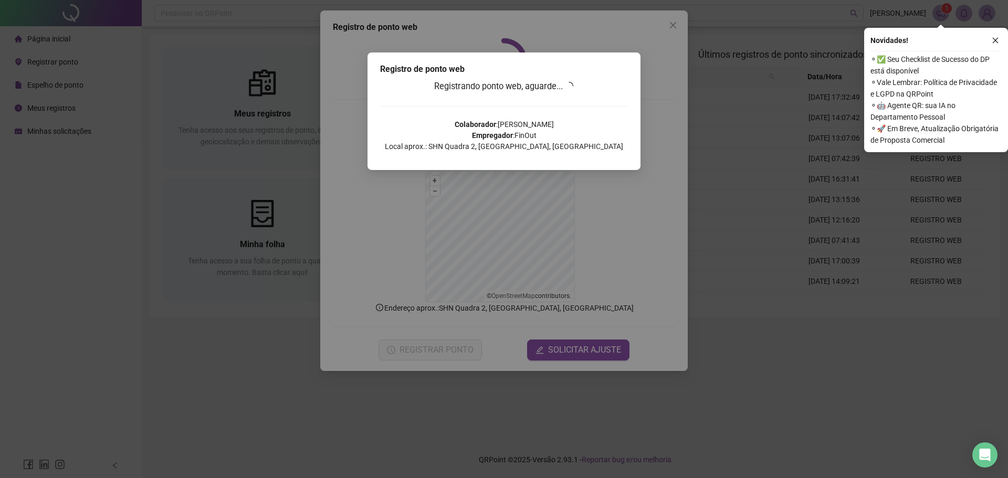 The height and width of the screenshot is (478, 1008). I want to click on strong: Empregador, so click(492, 135).